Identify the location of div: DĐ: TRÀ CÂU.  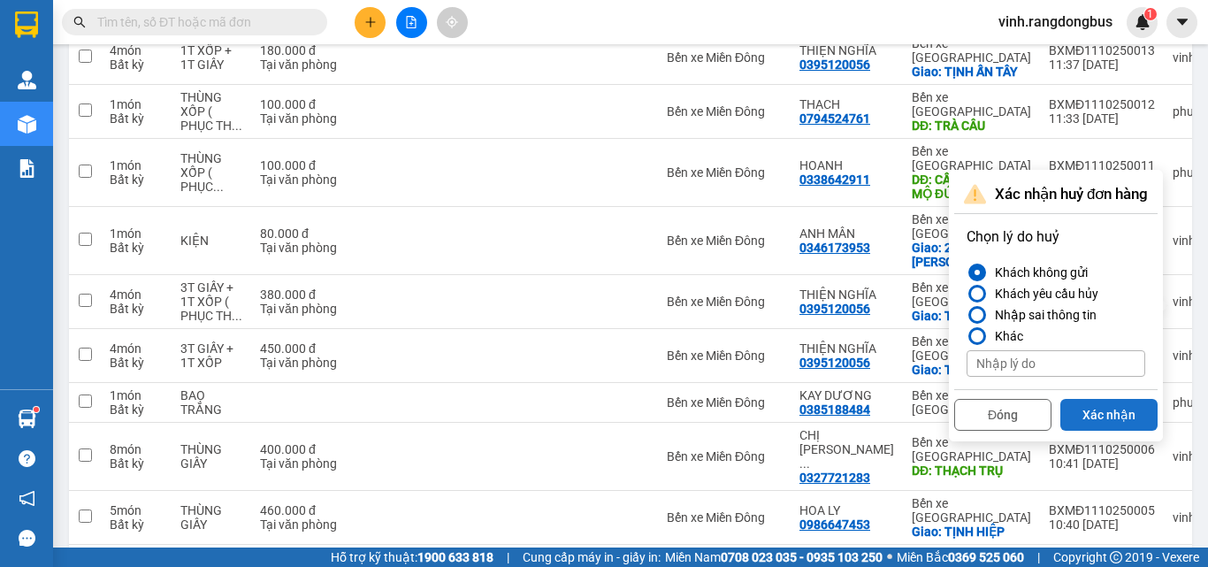
(971, 126).